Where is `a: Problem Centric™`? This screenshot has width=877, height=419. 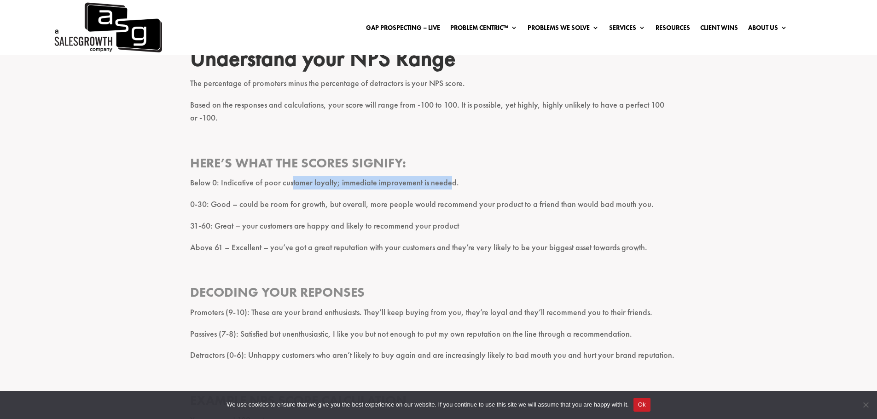 a: Problem Centric™ is located at coordinates (484, 29).